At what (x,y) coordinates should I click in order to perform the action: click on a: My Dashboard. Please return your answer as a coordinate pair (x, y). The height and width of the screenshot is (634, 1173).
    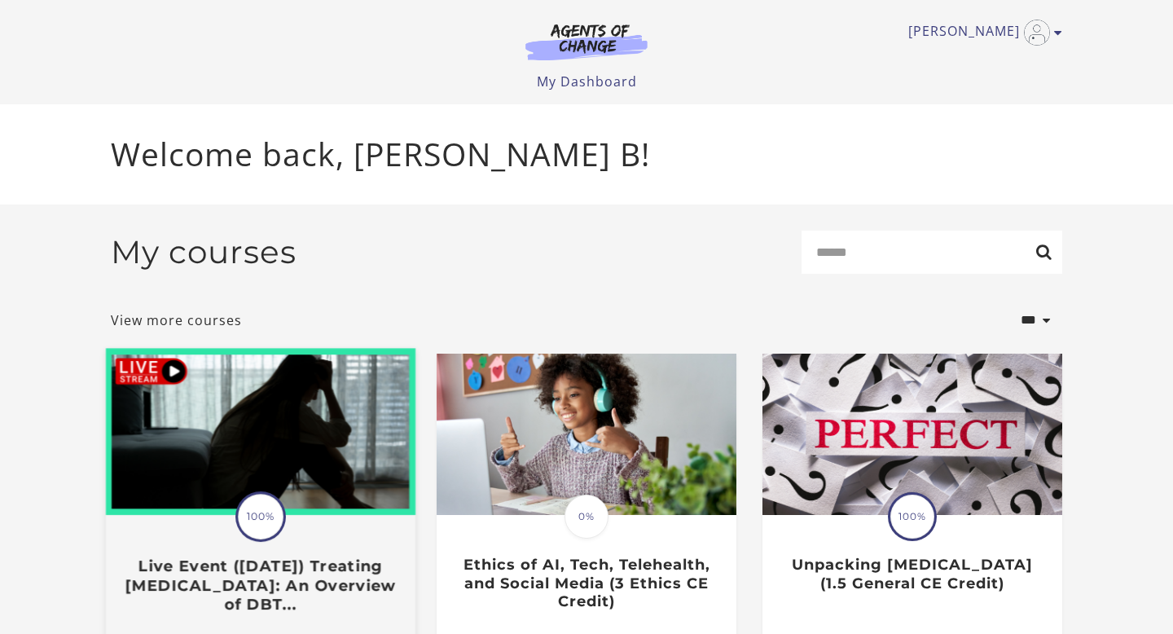
    Looking at the image, I should click on (586, 81).